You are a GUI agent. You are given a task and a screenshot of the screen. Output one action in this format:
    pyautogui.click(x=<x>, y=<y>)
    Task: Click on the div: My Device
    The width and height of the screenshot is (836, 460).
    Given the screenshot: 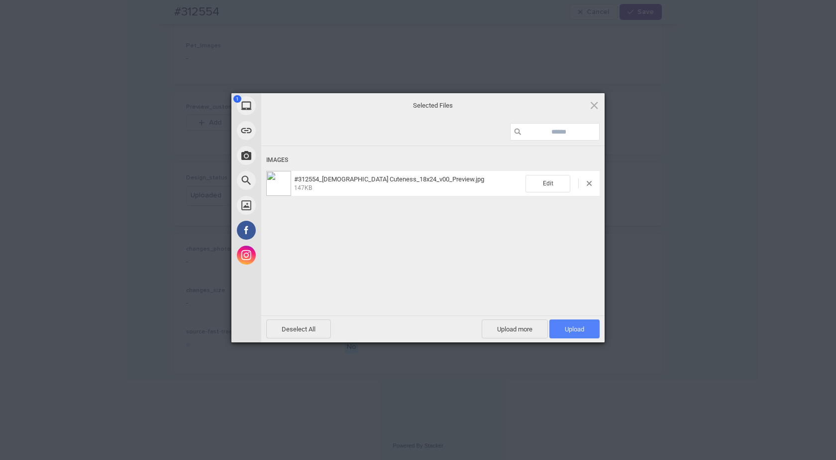 What is the action you would take?
    pyautogui.click(x=291, y=106)
    